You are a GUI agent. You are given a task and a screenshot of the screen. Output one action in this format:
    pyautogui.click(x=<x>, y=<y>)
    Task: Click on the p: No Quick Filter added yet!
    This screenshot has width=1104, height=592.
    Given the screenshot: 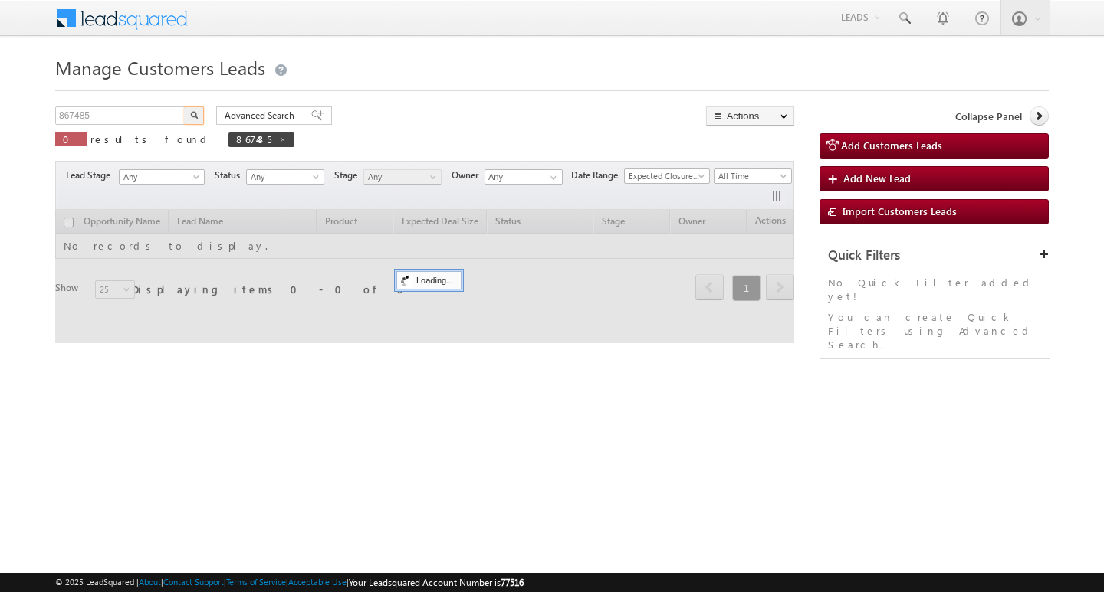 What is the action you would take?
    pyautogui.click(x=934, y=290)
    